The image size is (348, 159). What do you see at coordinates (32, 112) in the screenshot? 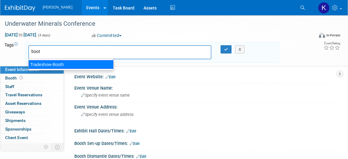
I see `a: Giveaways` at bounding box center [32, 112].